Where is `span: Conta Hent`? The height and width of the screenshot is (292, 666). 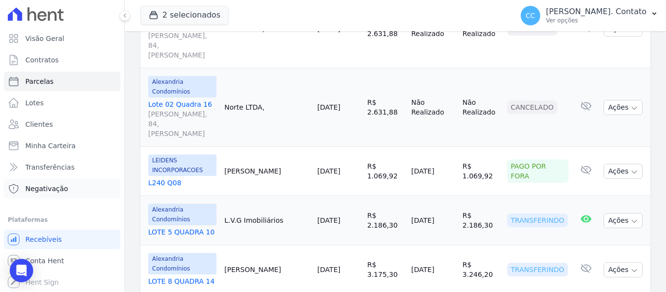 span: Conta Hent is located at coordinates (44, 261).